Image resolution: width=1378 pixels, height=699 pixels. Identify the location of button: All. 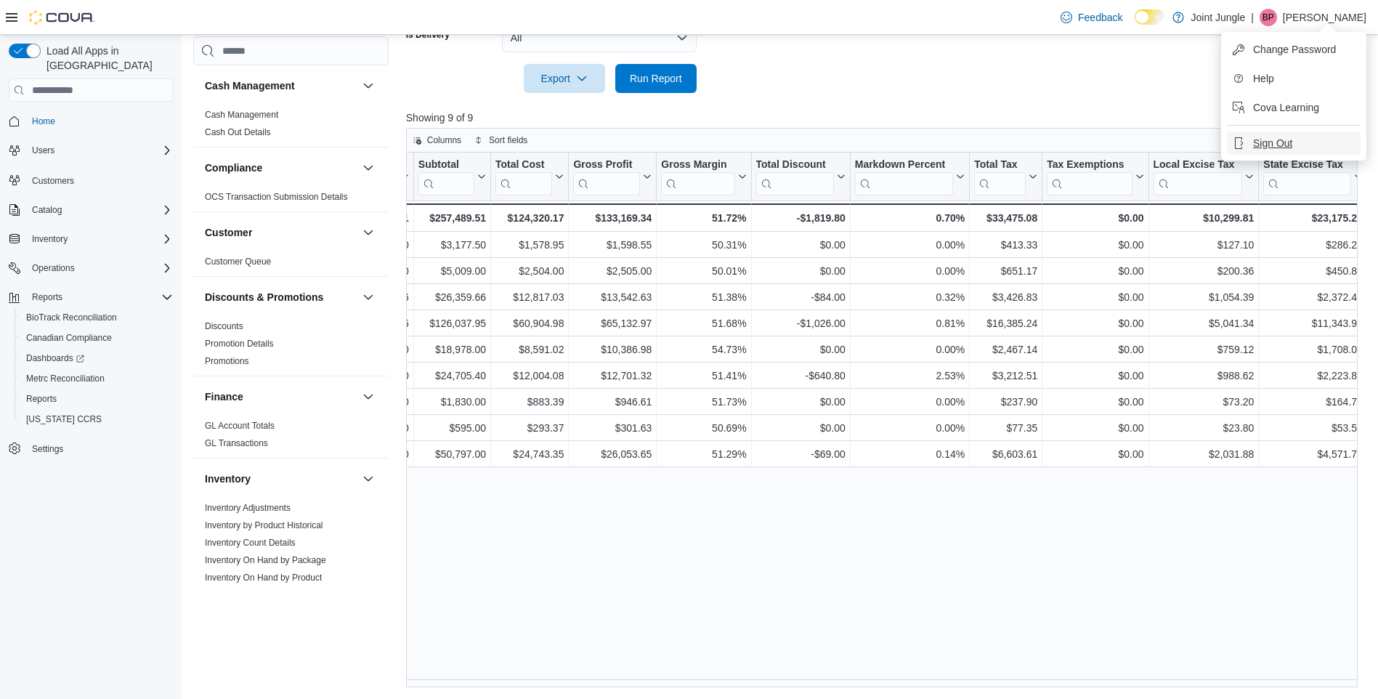
(599, 38).